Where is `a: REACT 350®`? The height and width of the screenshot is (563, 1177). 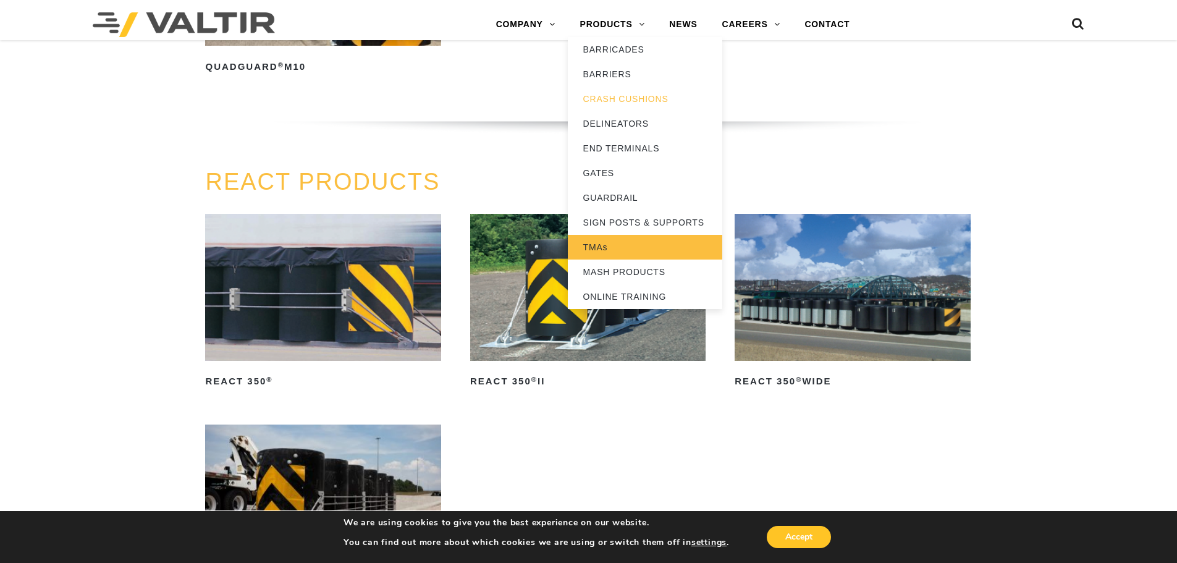
a: REACT 350® is located at coordinates (323, 303).